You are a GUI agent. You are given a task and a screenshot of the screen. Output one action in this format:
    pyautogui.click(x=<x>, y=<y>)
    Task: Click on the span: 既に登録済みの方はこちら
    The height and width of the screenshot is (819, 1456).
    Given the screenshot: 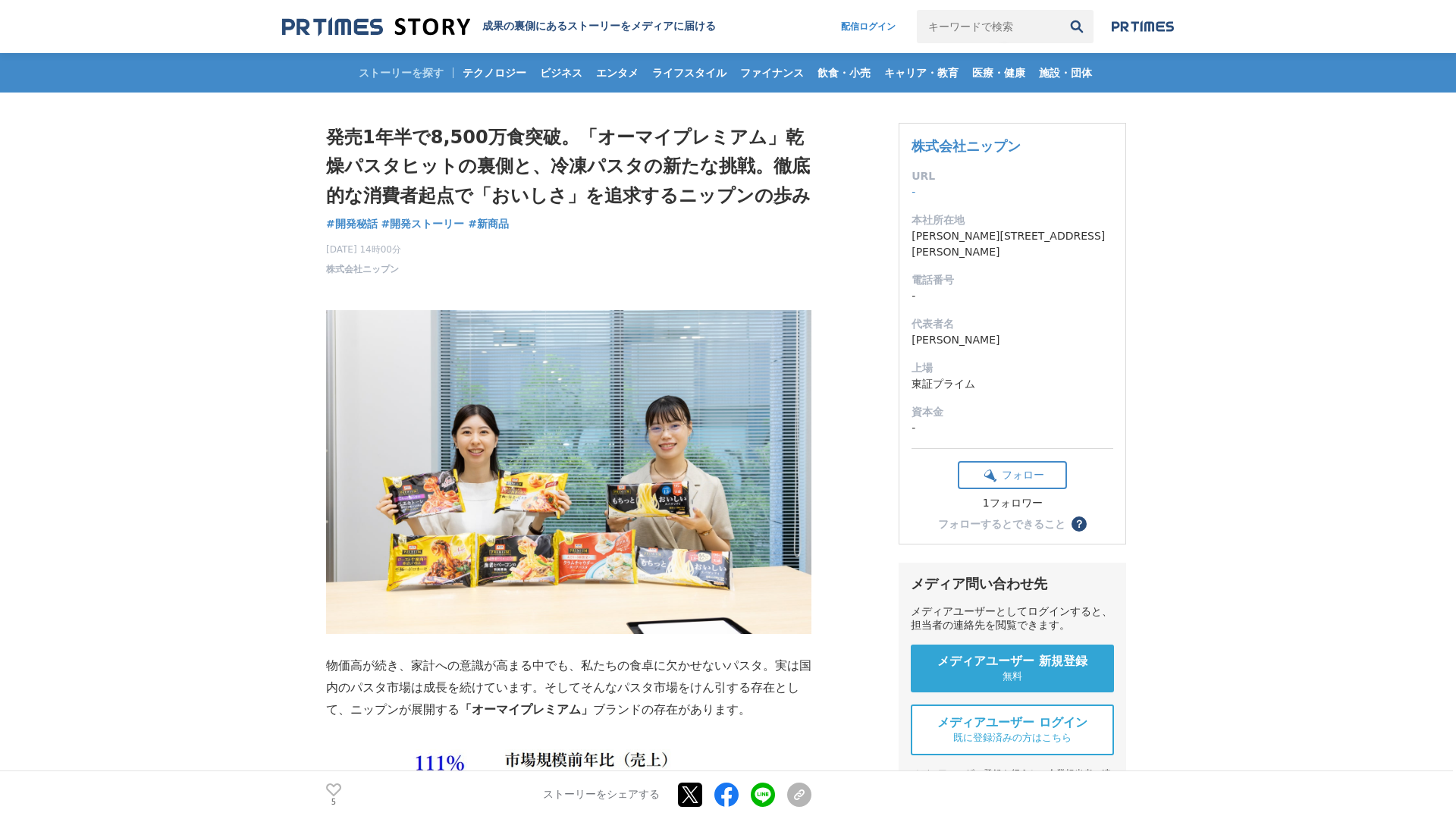 What is the action you would take?
    pyautogui.click(x=1013, y=738)
    